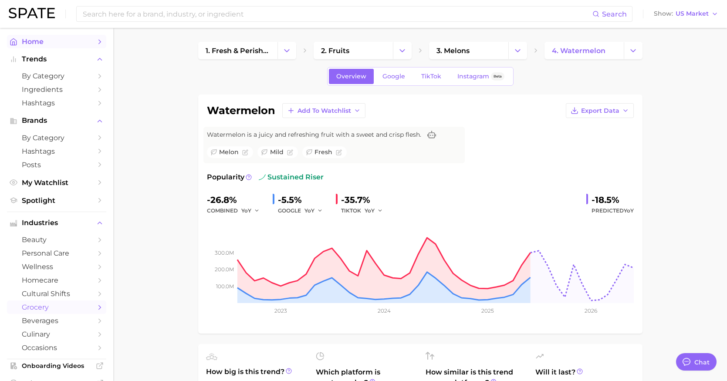  Describe the element at coordinates (57, 239) in the screenshot. I see `a: beauty` at that location.